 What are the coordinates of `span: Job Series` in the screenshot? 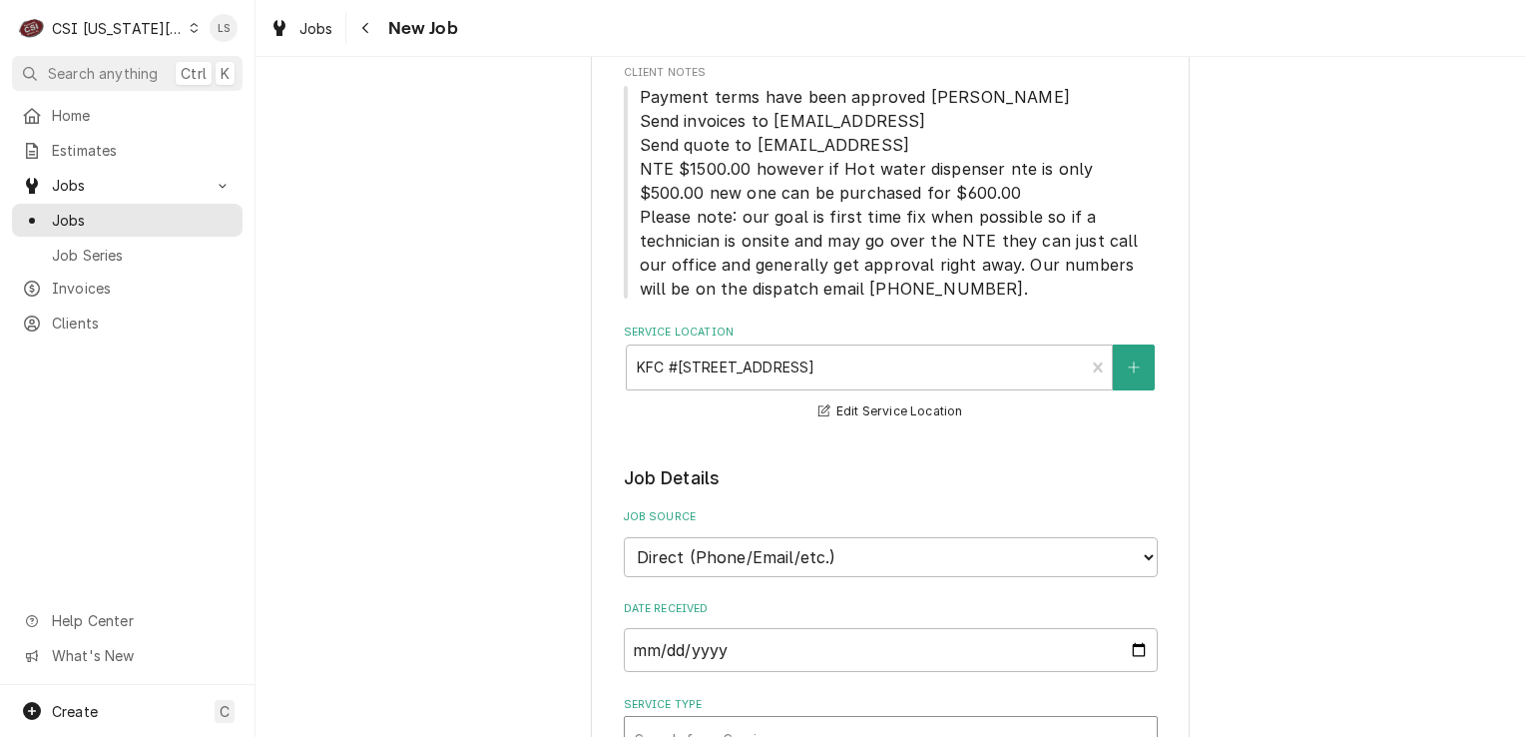 It's located at (142, 255).